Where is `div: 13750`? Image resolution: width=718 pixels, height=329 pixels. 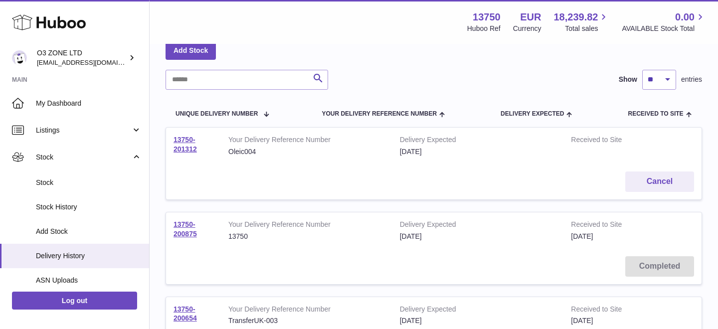 div: 13750 is located at coordinates (307, 236).